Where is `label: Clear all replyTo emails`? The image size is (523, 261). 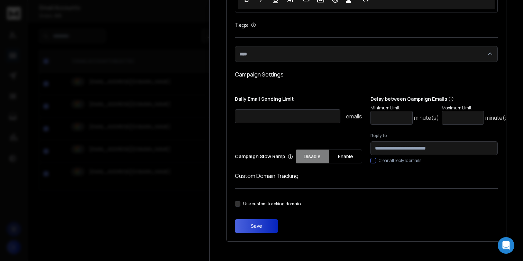
label: Clear all replyTo emails is located at coordinates (400, 160).